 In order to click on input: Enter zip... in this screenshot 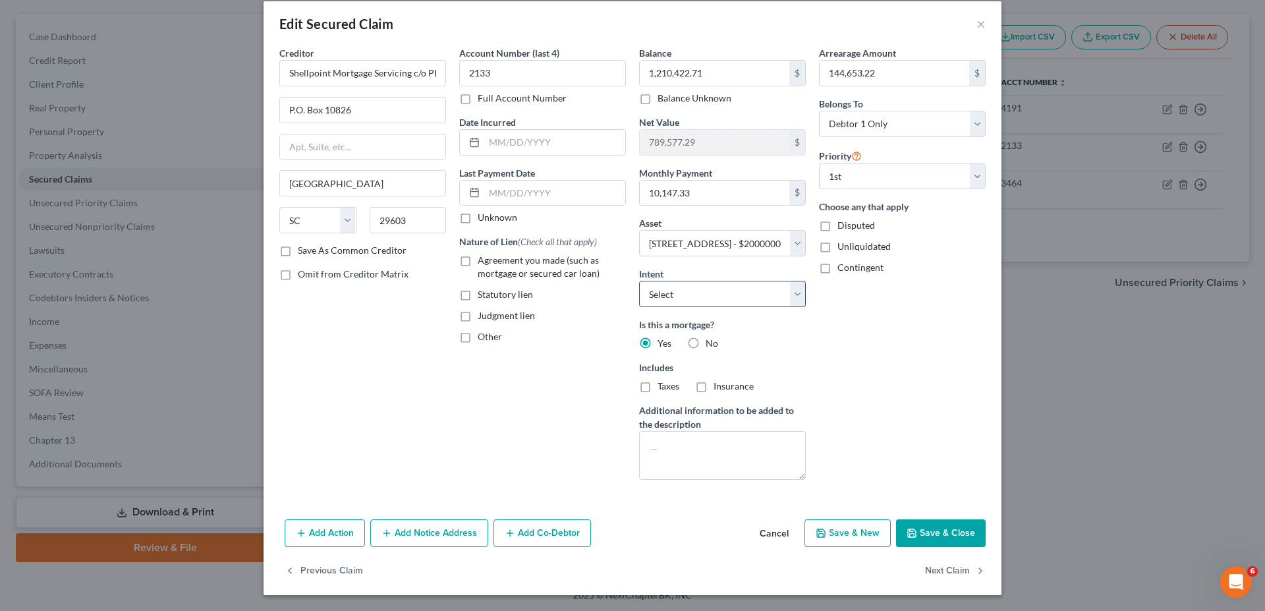, I will do `click(408, 220)`.